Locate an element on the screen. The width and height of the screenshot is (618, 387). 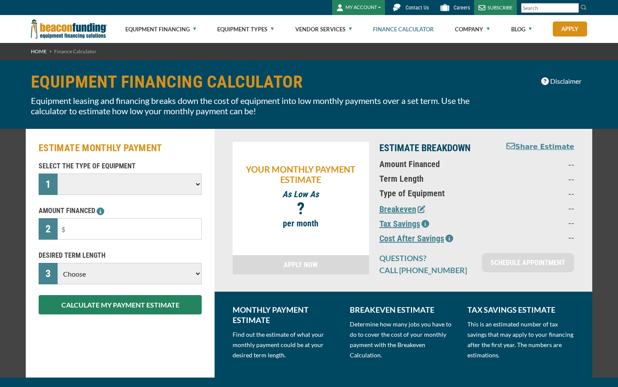
h2: ESTIMATE MONTHLY PAYMENT is located at coordinates (120, 148).